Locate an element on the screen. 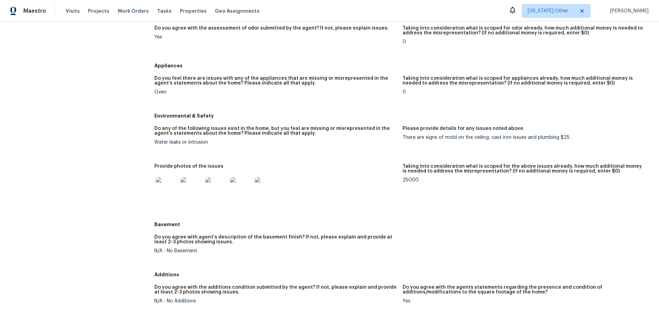 The height and width of the screenshot is (321, 659). h5: Do you agree with agent's description of the basement finish? If not, please explain and provide ... is located at coordinates (276, 240).